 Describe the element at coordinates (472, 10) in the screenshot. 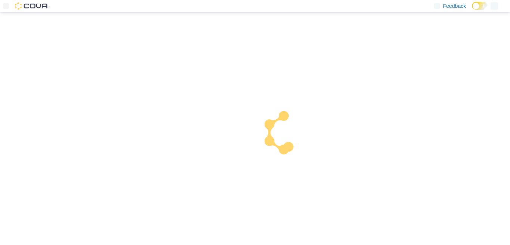

I see `span: Dark Mode` at that location.